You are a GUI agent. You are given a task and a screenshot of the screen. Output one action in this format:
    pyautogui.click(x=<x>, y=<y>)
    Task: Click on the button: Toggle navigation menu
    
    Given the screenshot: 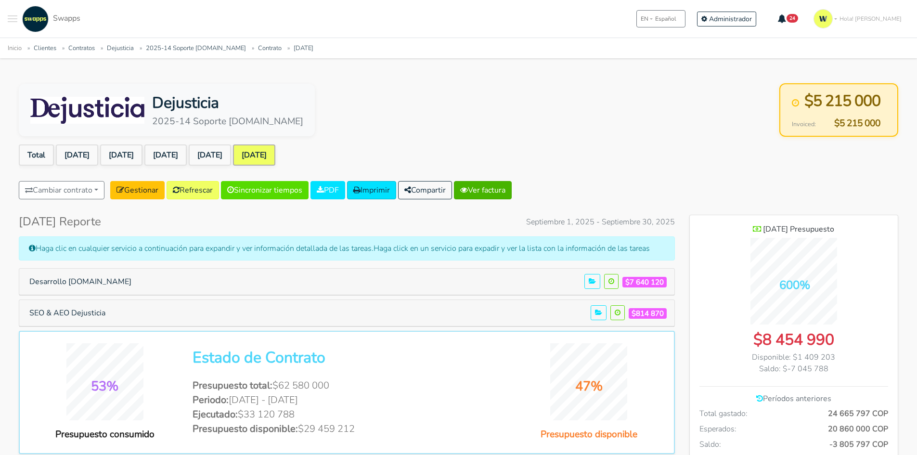 What is the action you would take?
    pyautogui.click(x=13, y=19)
    